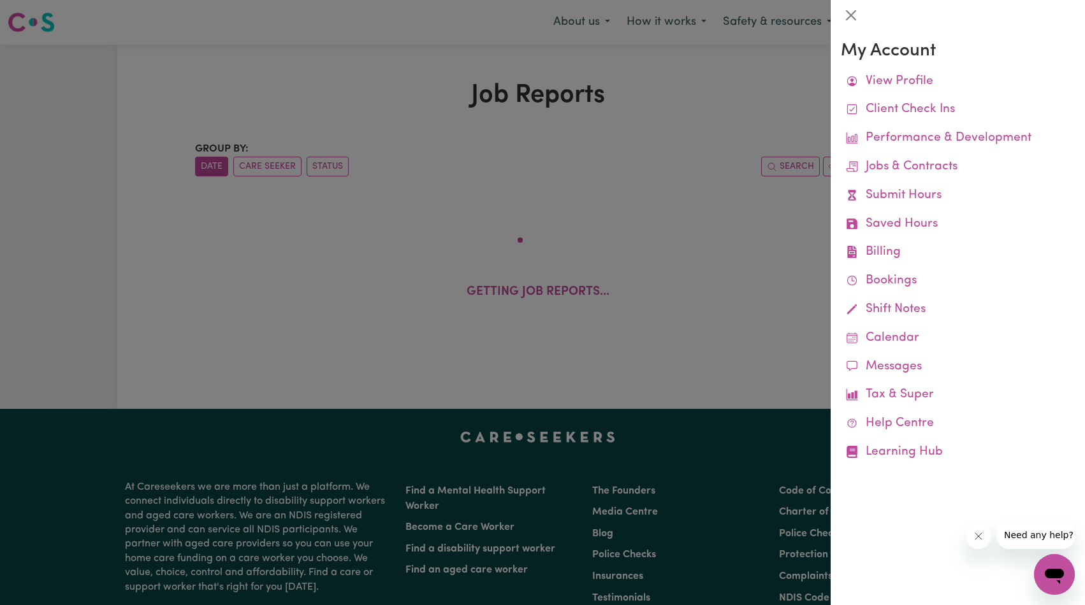 The height and width of the screenshot is (605, 1085). Describe the element at coordinates (957, 138) in the screenshot. I see `a: Performance & Development` at that location.